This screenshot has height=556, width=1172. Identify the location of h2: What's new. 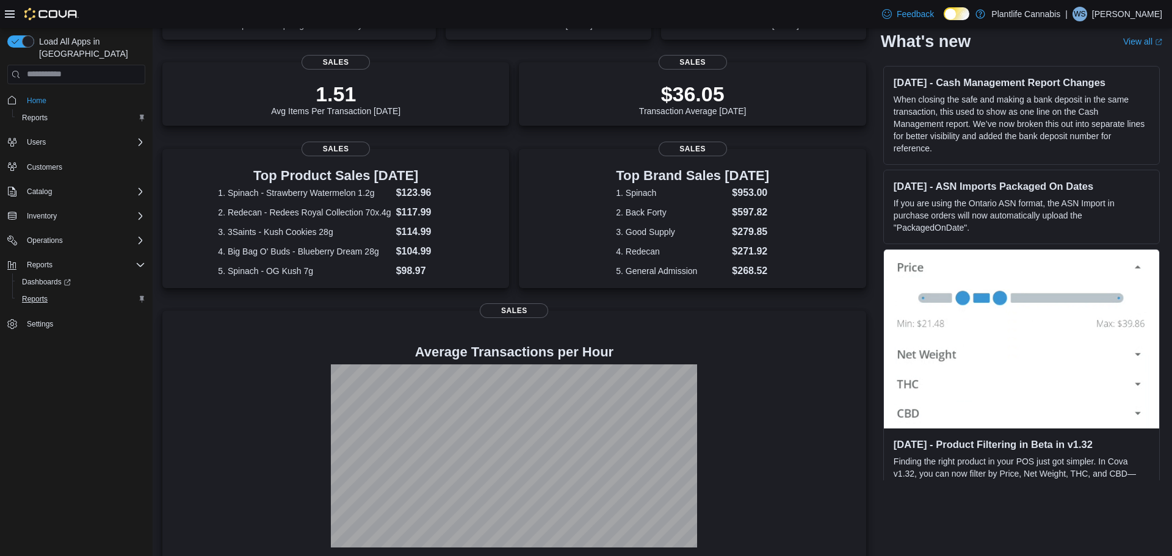
(926, 42).